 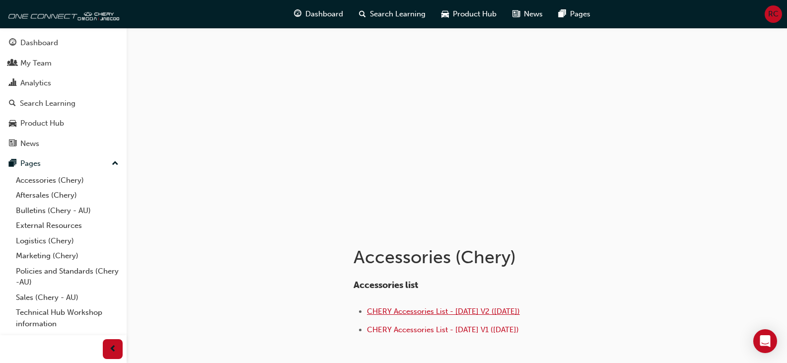 I want to click on button: DashboardMy TeamAnalyticsSearch LearningProduct HubNews, so click(x=63, y=93).